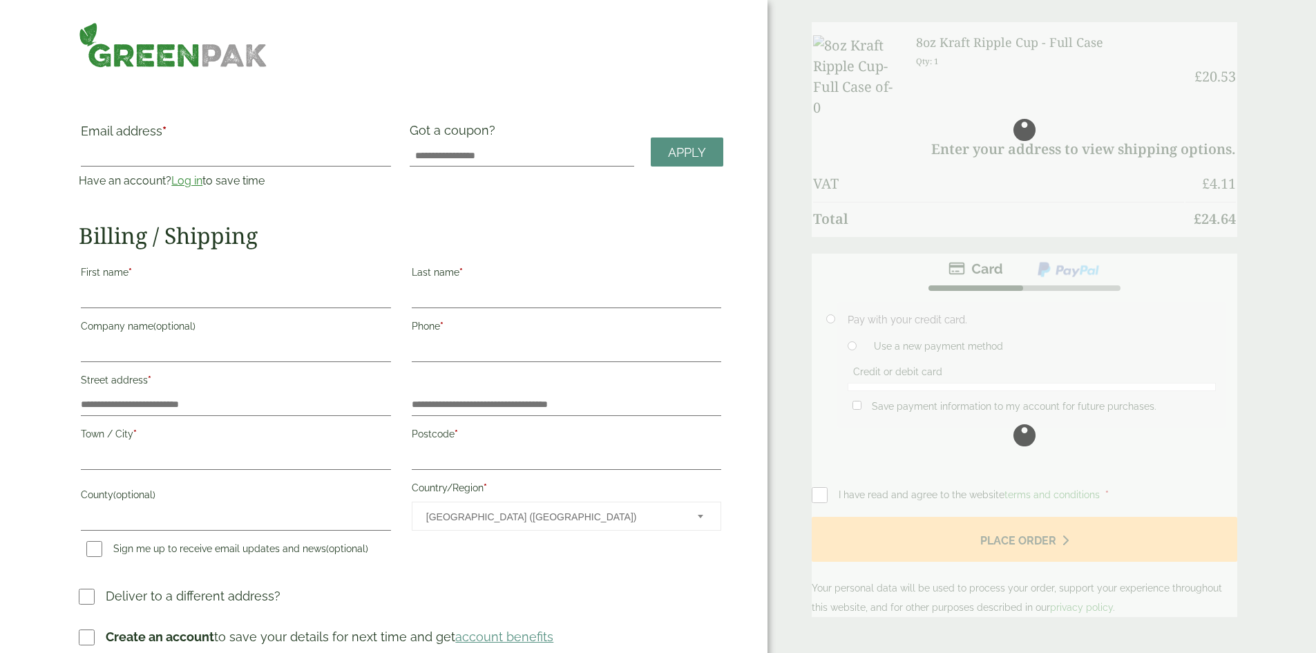  Describe the element at coordinates (236, 497) in the screenshot. I see `label: County` at that location.